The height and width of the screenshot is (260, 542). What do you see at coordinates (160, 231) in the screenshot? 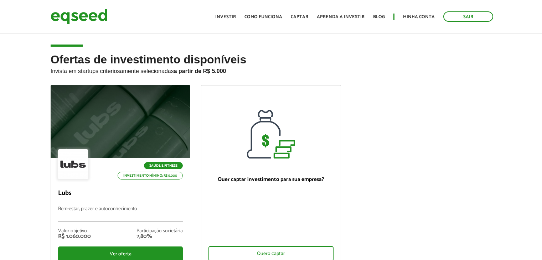
I see `div: Participação societária` at bounding box center [160, 231].